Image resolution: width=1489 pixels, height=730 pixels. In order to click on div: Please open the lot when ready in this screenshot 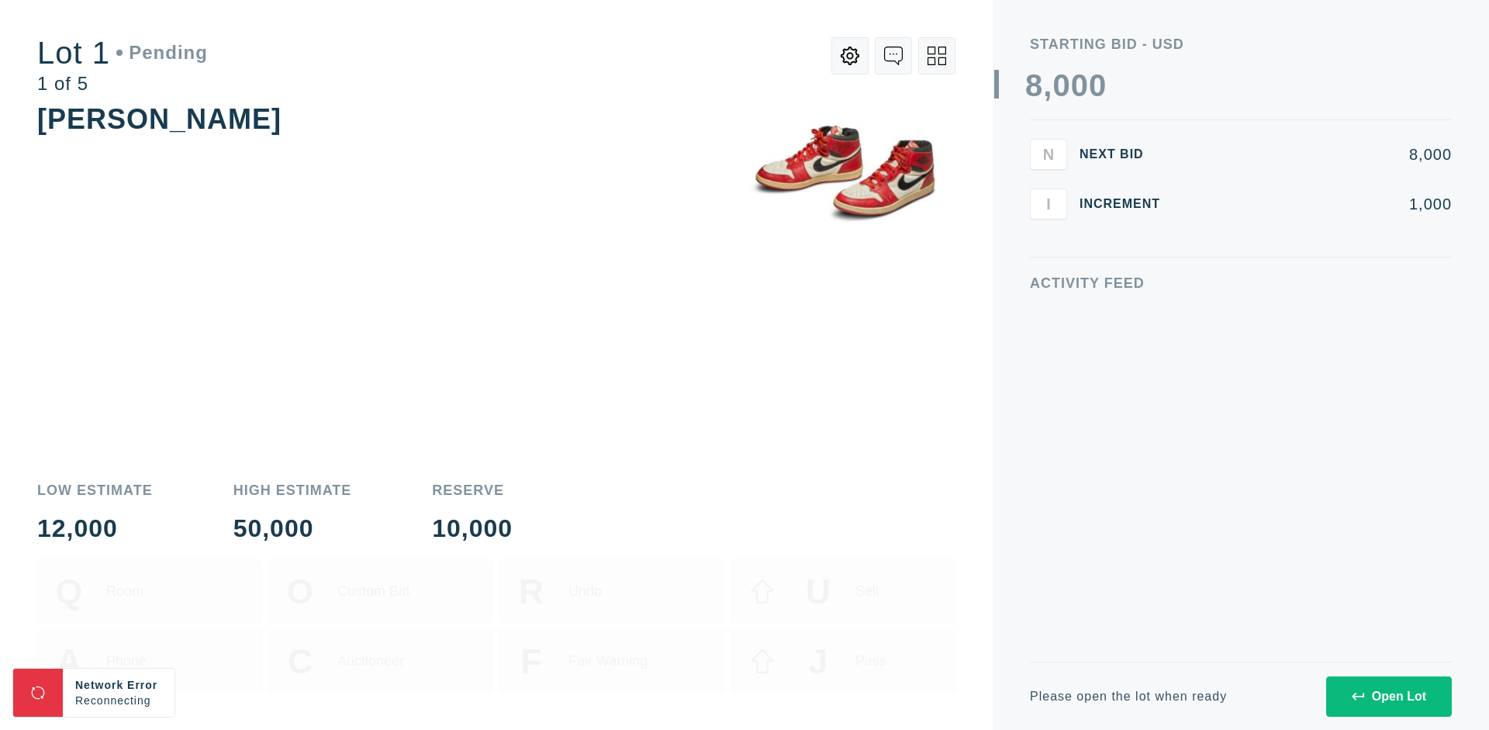, I will do `click(1128, 696)`.